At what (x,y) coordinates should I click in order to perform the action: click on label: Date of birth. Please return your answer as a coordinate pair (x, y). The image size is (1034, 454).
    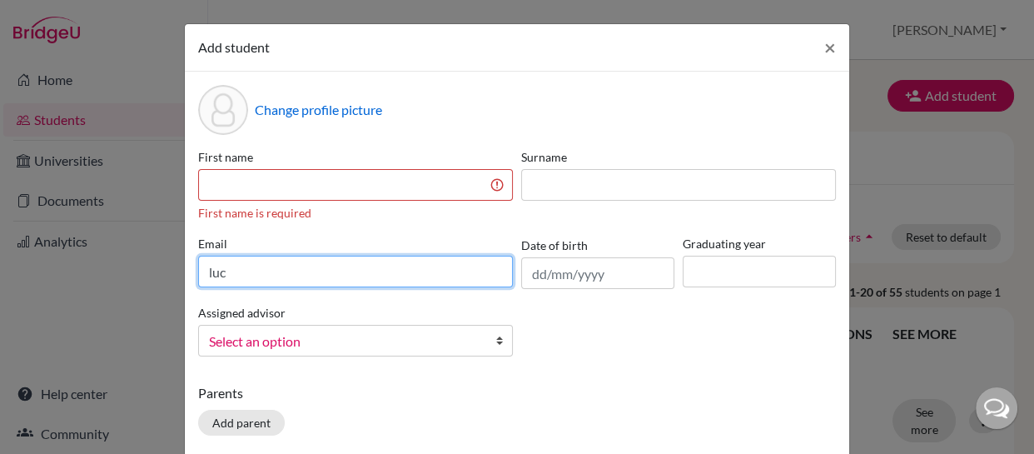
    Looking at the image, I should click on (555, 245).